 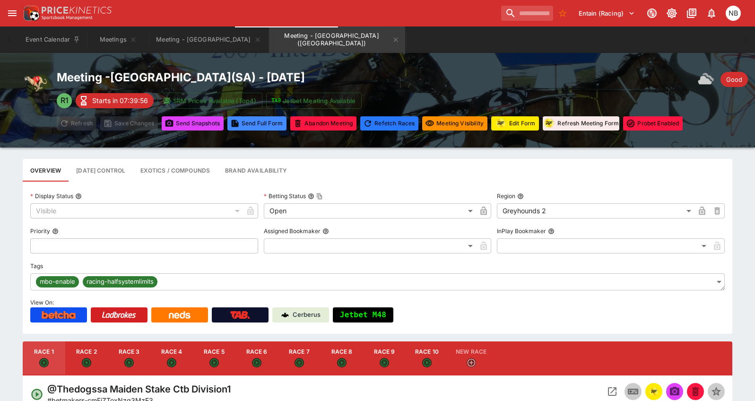 What do you see at coordinates (527, 13) in the screenshot?
I see `input: search` at bounding box center [527, 13].